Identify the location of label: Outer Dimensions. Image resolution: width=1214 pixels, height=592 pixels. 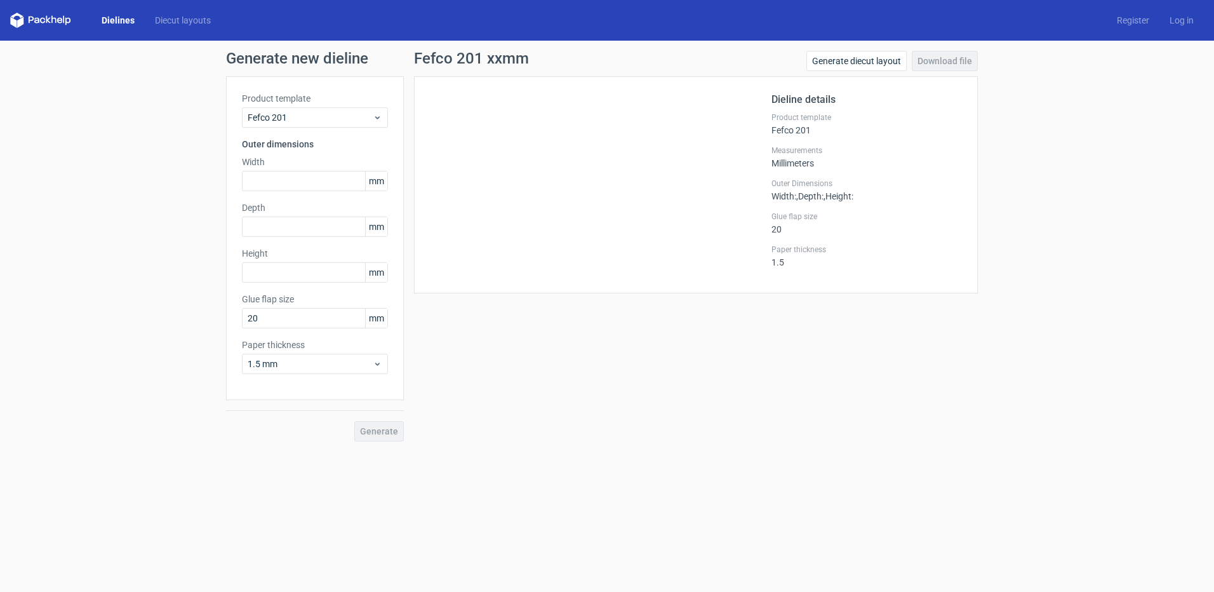
(867, 184).